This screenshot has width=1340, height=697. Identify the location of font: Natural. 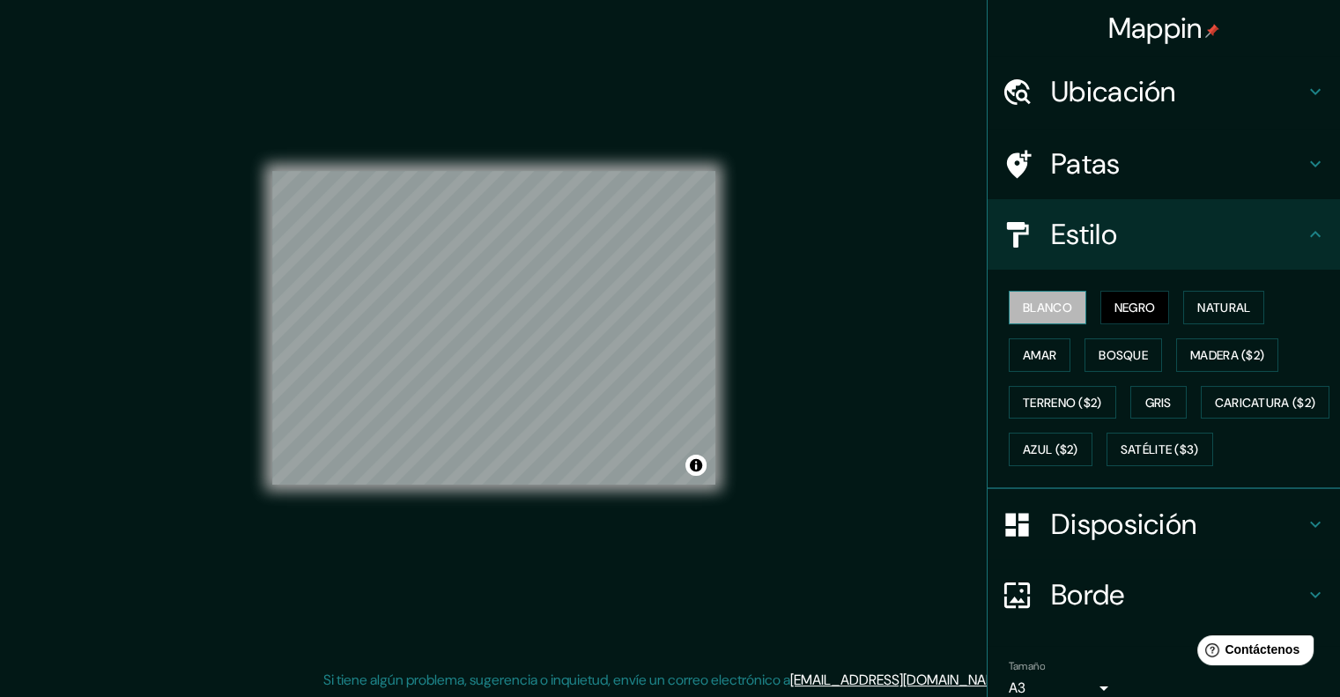
(1224, 308).